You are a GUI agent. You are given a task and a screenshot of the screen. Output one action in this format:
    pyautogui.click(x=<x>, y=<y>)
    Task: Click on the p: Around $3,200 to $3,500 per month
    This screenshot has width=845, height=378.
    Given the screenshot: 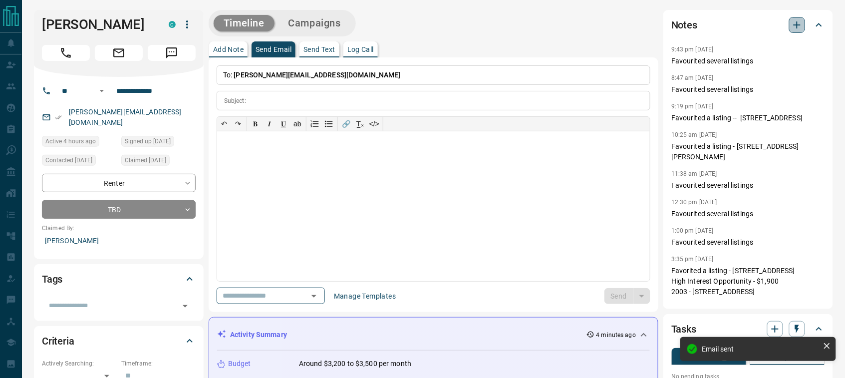 What is the action you would take?
    pyautogui.click(x=355, y=363)
    